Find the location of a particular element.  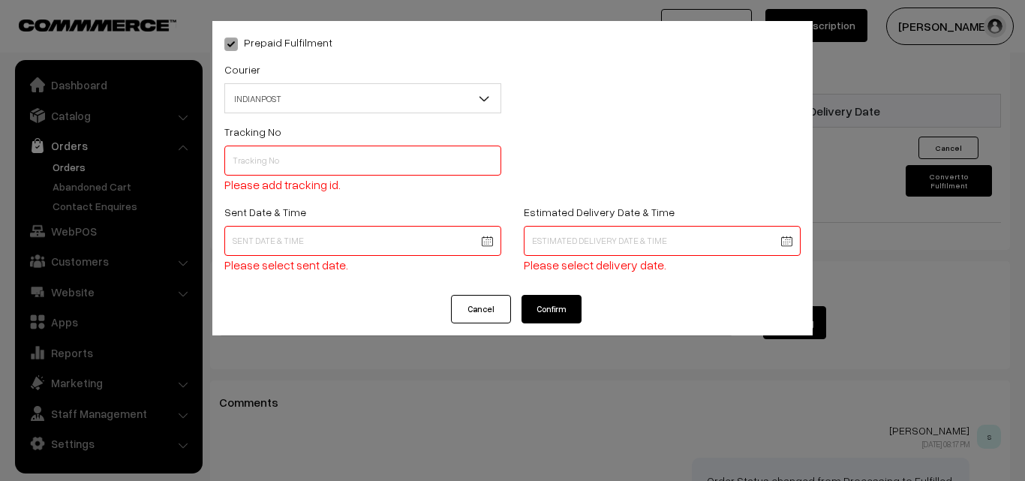

label: Tracking No is located at coordinates (253, 131).